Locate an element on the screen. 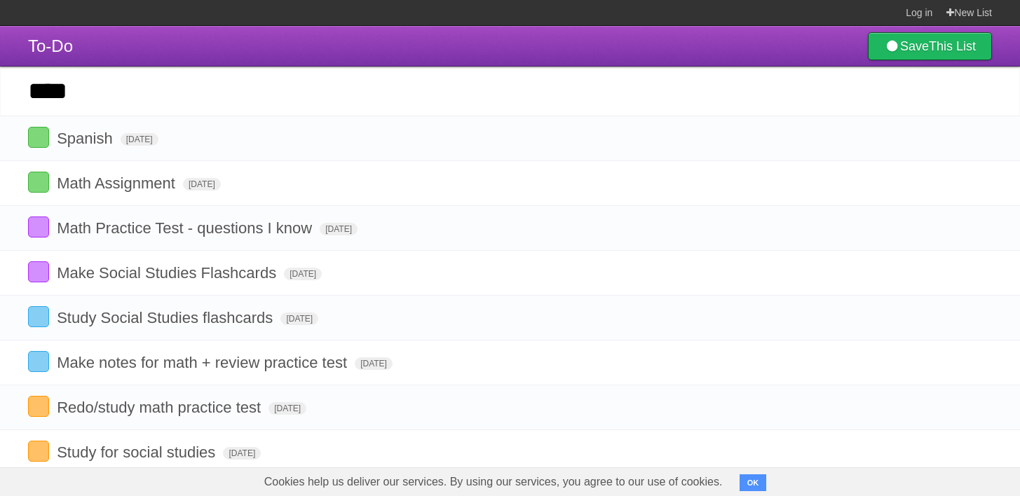  span: Math Assignment is located at coordinates (118, 183).